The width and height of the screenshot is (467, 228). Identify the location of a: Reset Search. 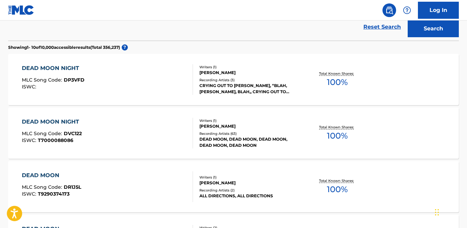
(382, 27).